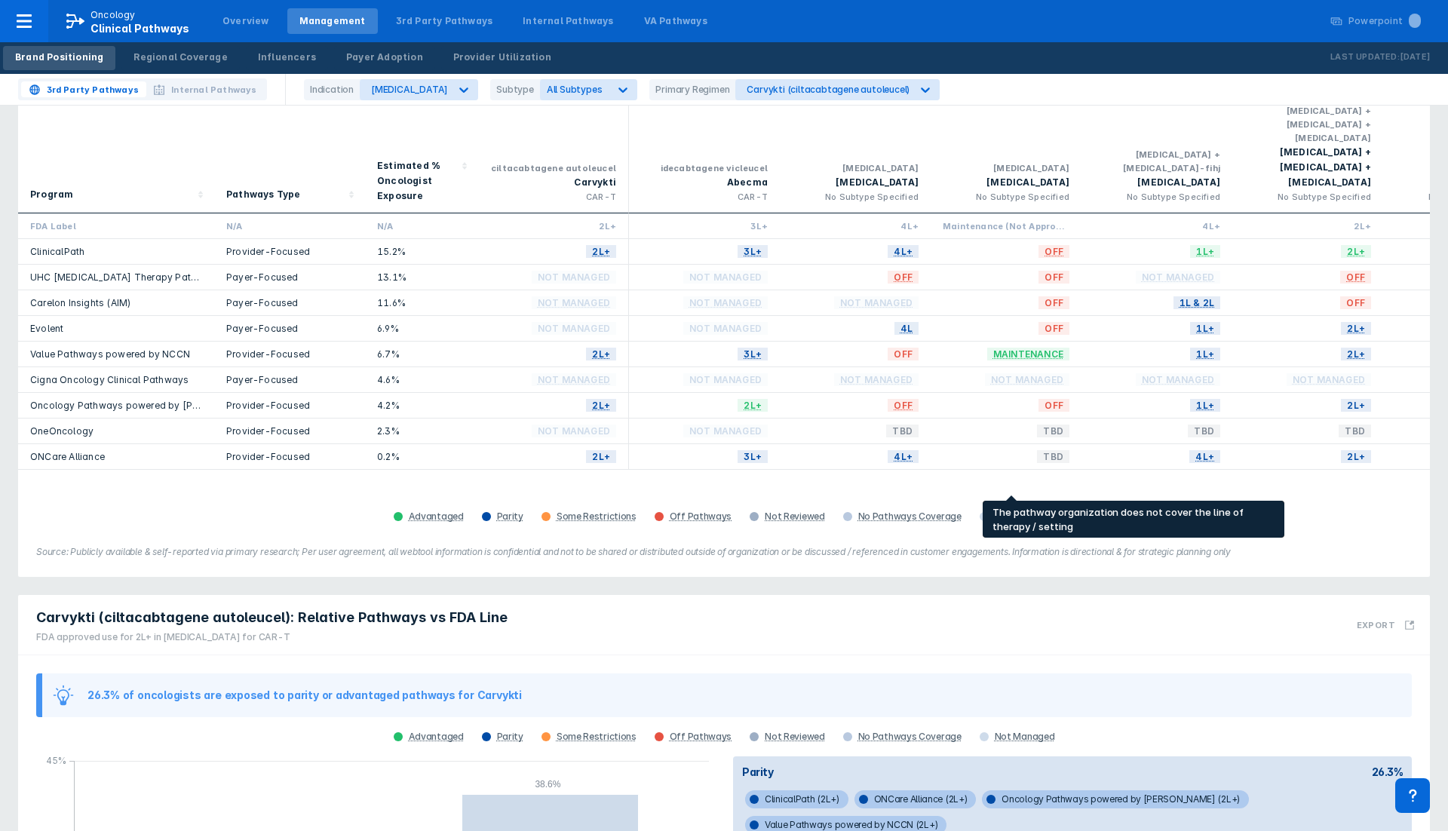  What do you see at coordinates (287, 58) in the screenshot?
I see `a: Influencers` at bounding box center [287, 58].